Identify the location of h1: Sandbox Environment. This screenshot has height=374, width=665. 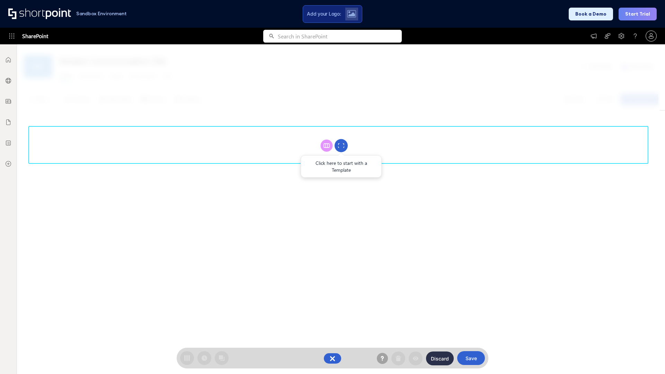
(101, 14).